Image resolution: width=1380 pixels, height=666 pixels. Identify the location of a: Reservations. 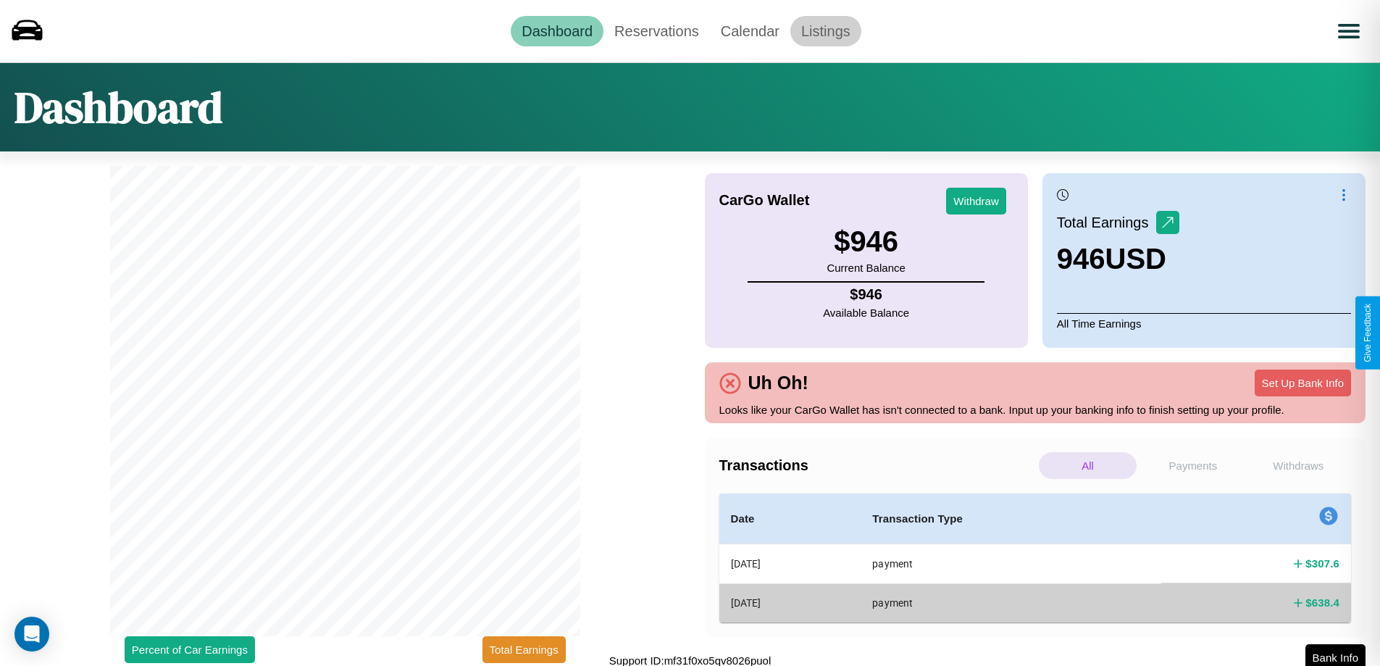
(656, 31).